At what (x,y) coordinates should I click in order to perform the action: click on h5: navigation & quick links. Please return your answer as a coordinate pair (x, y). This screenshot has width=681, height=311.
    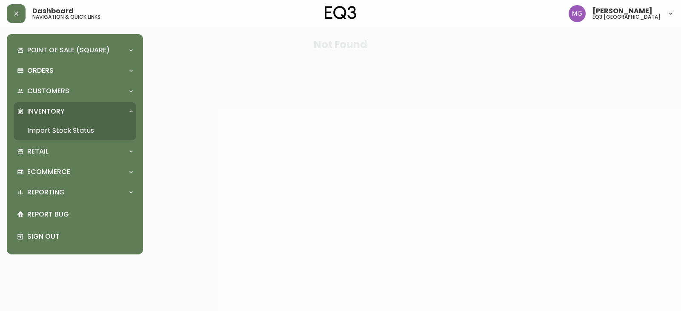
    Looking at the image, I should click on (66, 17).